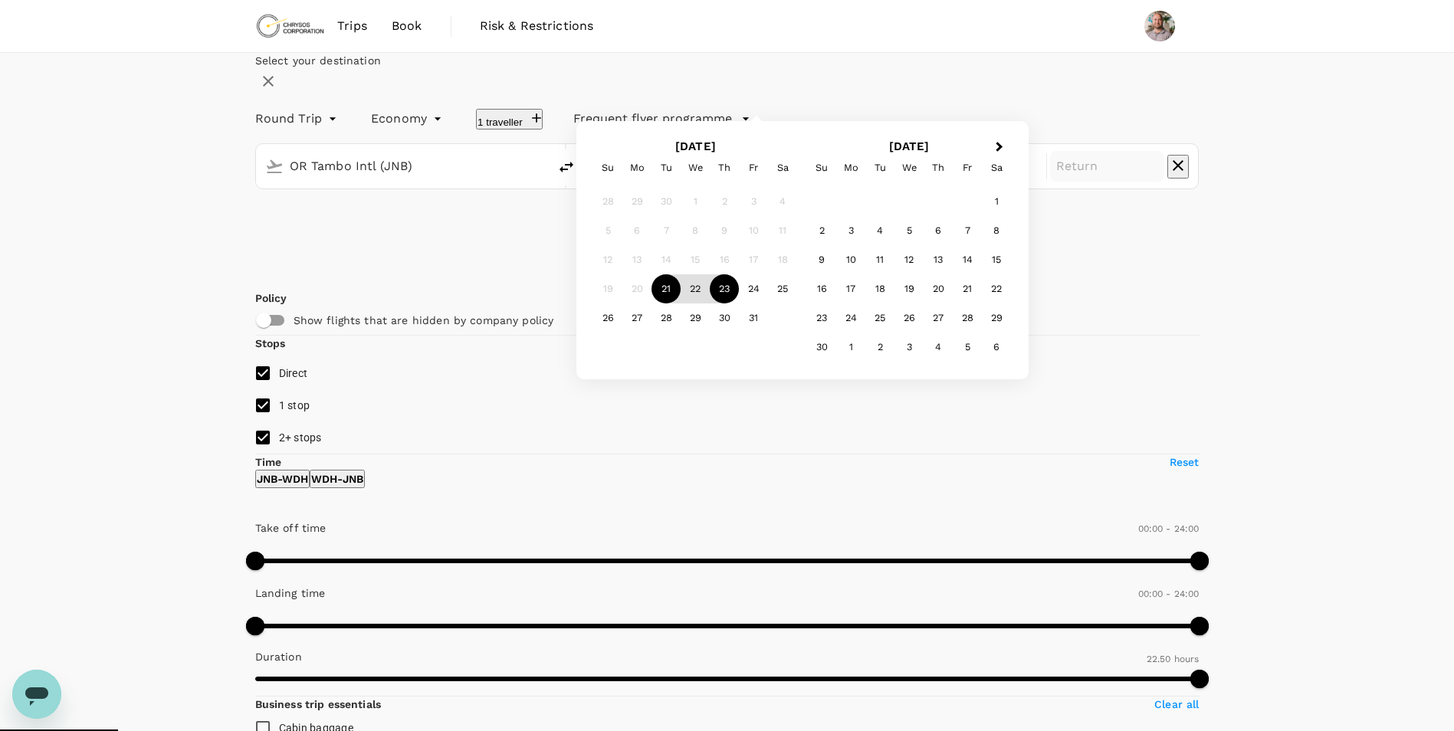 The width and height of the screenshot is (1454, 731). Describe the element at coordinates (291, 298) in the screenshot. I see `p: Policy` at that location.